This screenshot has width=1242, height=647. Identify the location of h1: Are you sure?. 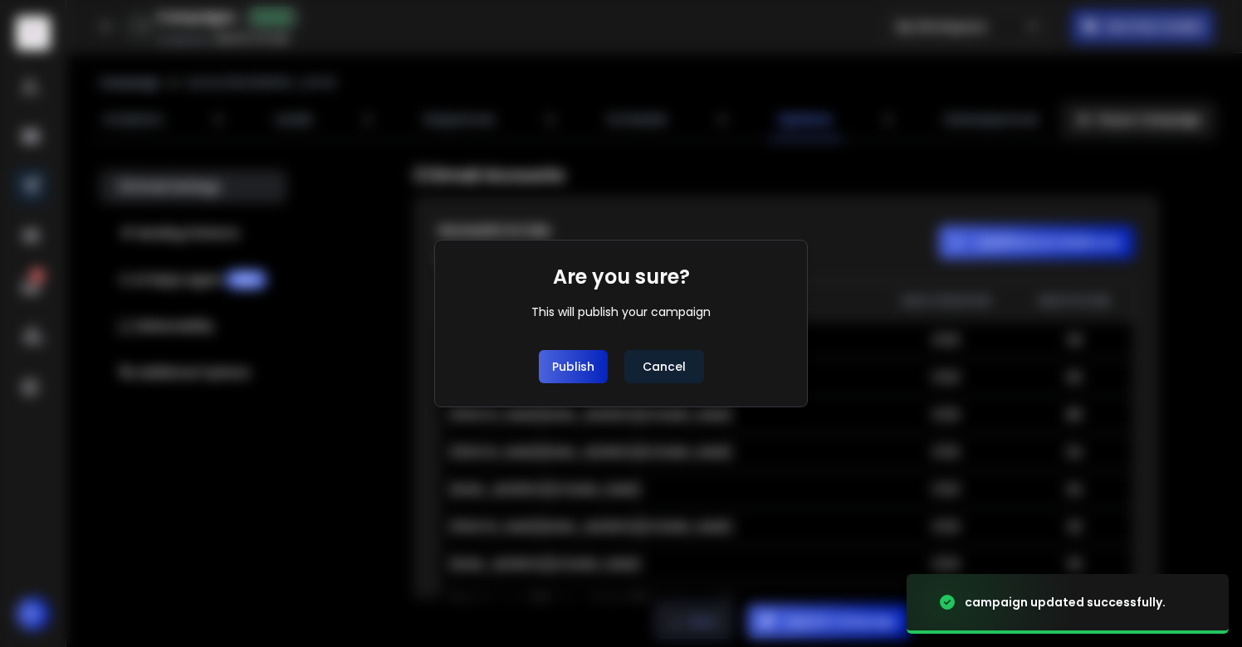
(621, 277).